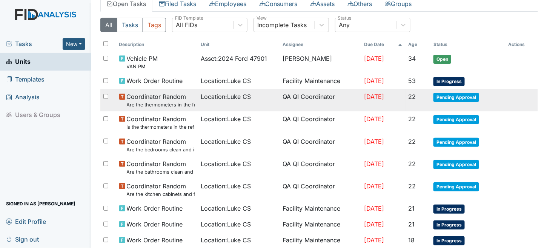 The image size is (547, 248). What do you see at coordinates (161, 167) in the screenshot?
I see `span: Coordinator Random Are the bathrooms clean and in good repair?` at bounding box center [161, 167].